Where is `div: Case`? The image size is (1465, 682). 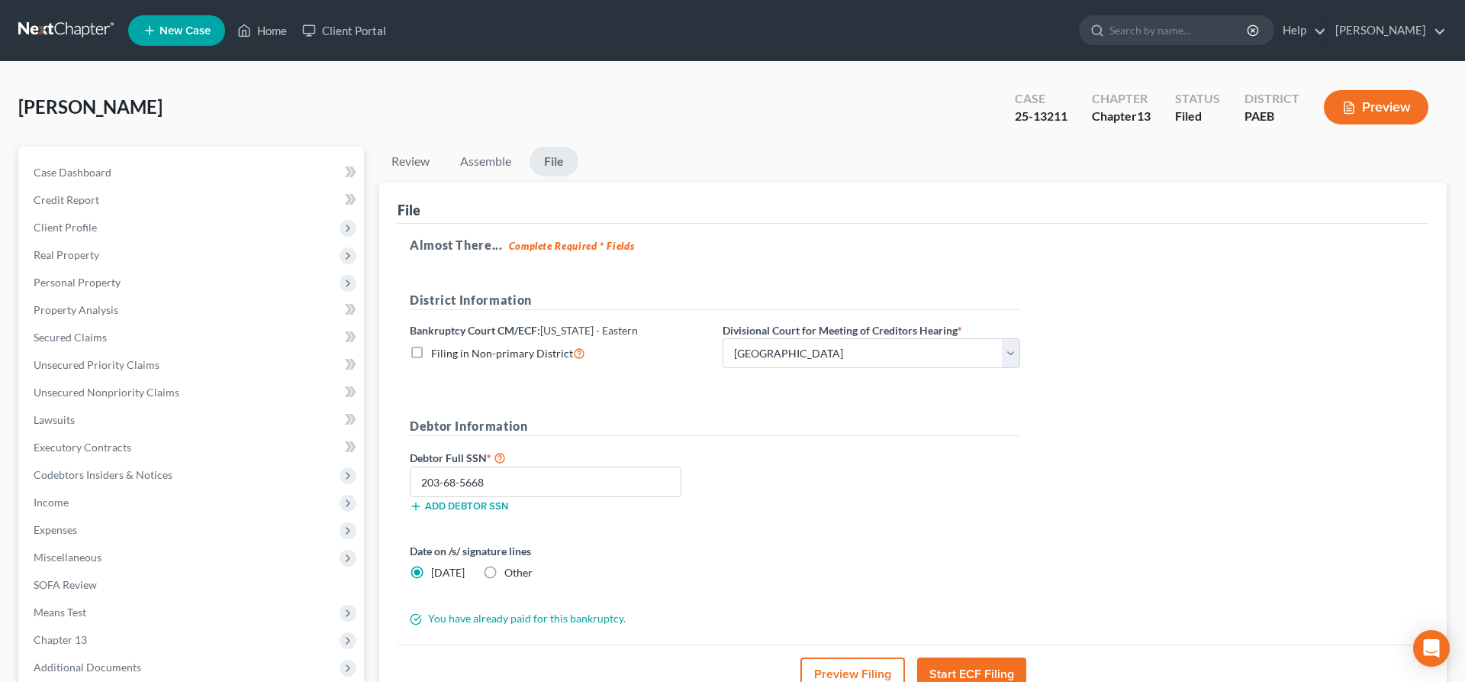 div: Case is located at coordinates (1041, 98).